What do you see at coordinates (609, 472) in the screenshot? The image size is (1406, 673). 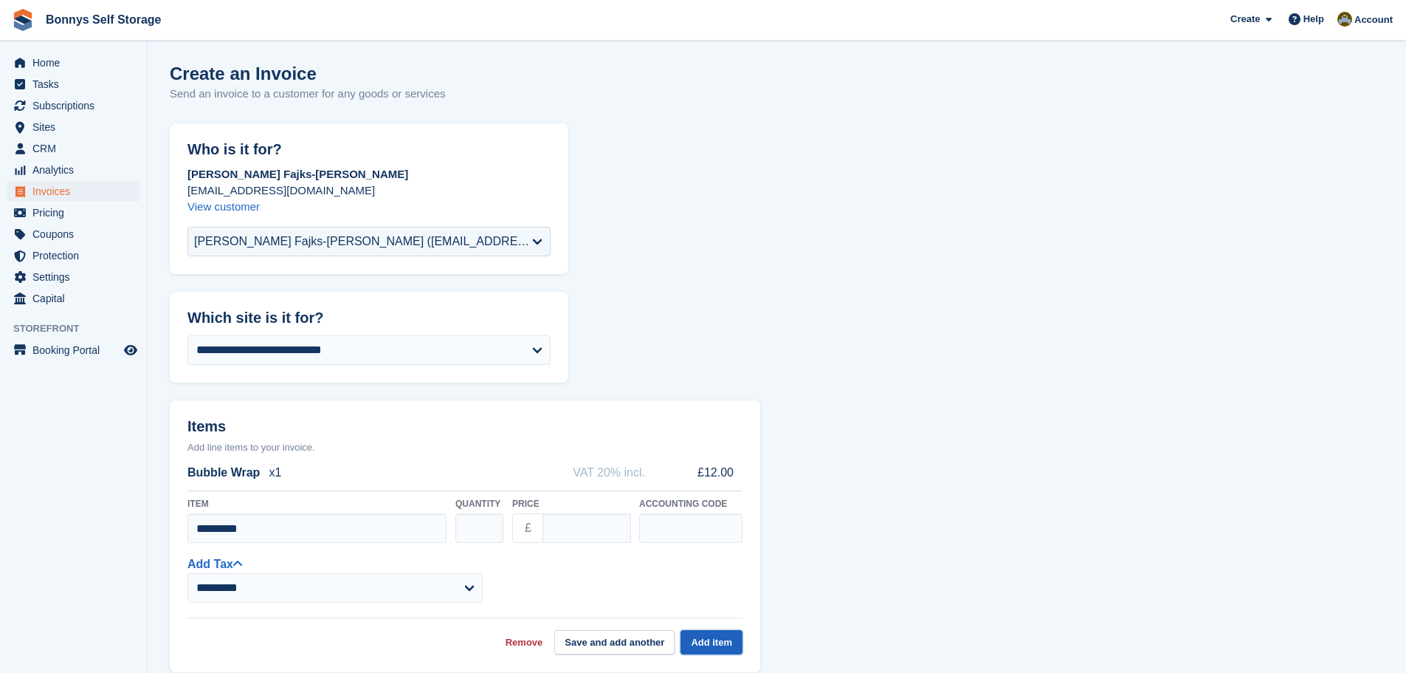 I see `span: VAT 20% incl.` at bounding box center [609, 472].